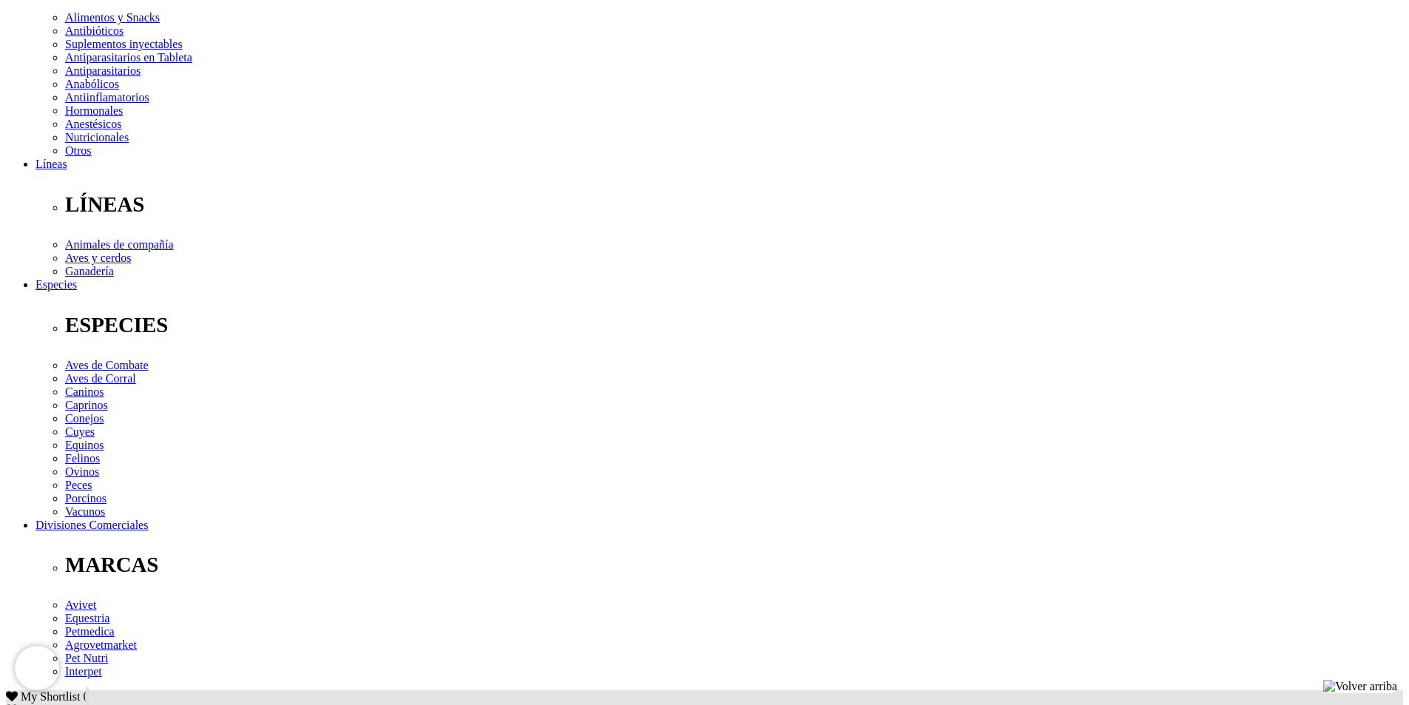 Image resolution: width=1409 pixels, height=705 pixels. What do you see at coordinates (78, 484) in the screenshot?
I see `span: Peces` at bounding box center [78, 484].